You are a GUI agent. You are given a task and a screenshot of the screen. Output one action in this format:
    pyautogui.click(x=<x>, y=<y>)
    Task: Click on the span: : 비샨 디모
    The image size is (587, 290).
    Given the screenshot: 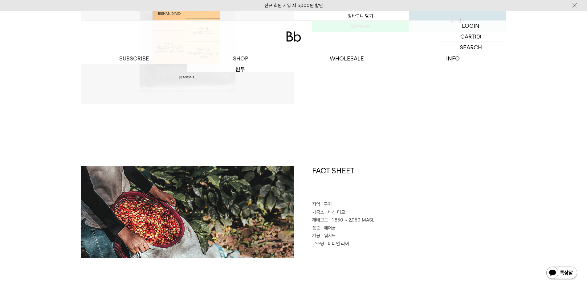 What is the action you would take?
    pyautogui.click(x=335, y=212)
    